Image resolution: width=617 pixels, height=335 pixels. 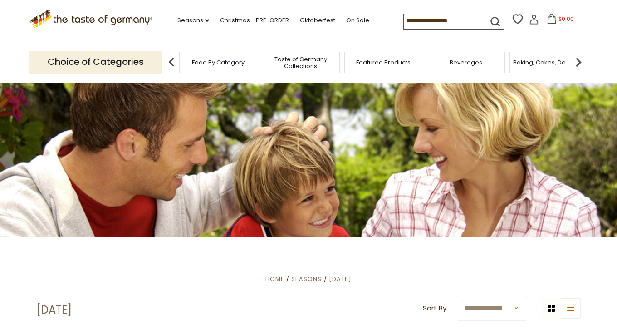 What do you see at coordinates (254, 20) in the screenshot?
I see `a: Christmas - PRE-ORDER` at bounding box center [254, 20].